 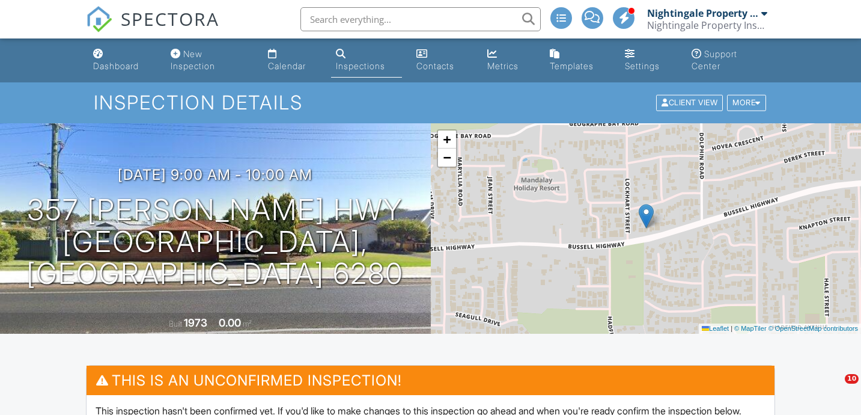 What do you see at coordinates (122, 60) in the screenshot?
I see `a: Dashboard` at bounding box center [122, 60].